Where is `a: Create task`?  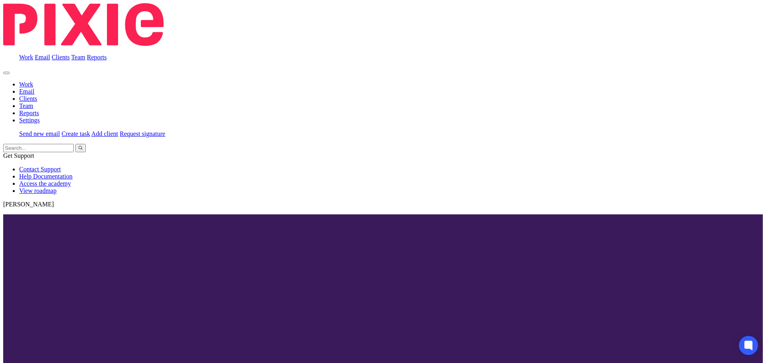 a: Create task is located at coordinates (76, 134).